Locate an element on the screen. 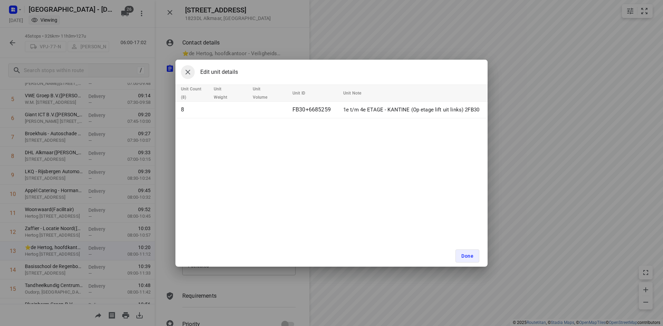  span: Unit Note is located at coordinates (357, 93).